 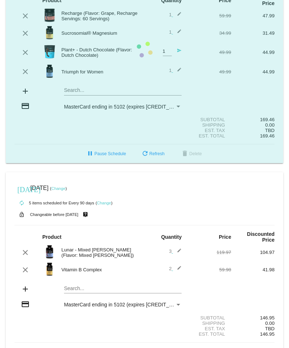 What do you see at coordinates (261, 237) in the screenshot?
I see `strong: Discounted Price` at bounding box center [261, 237].